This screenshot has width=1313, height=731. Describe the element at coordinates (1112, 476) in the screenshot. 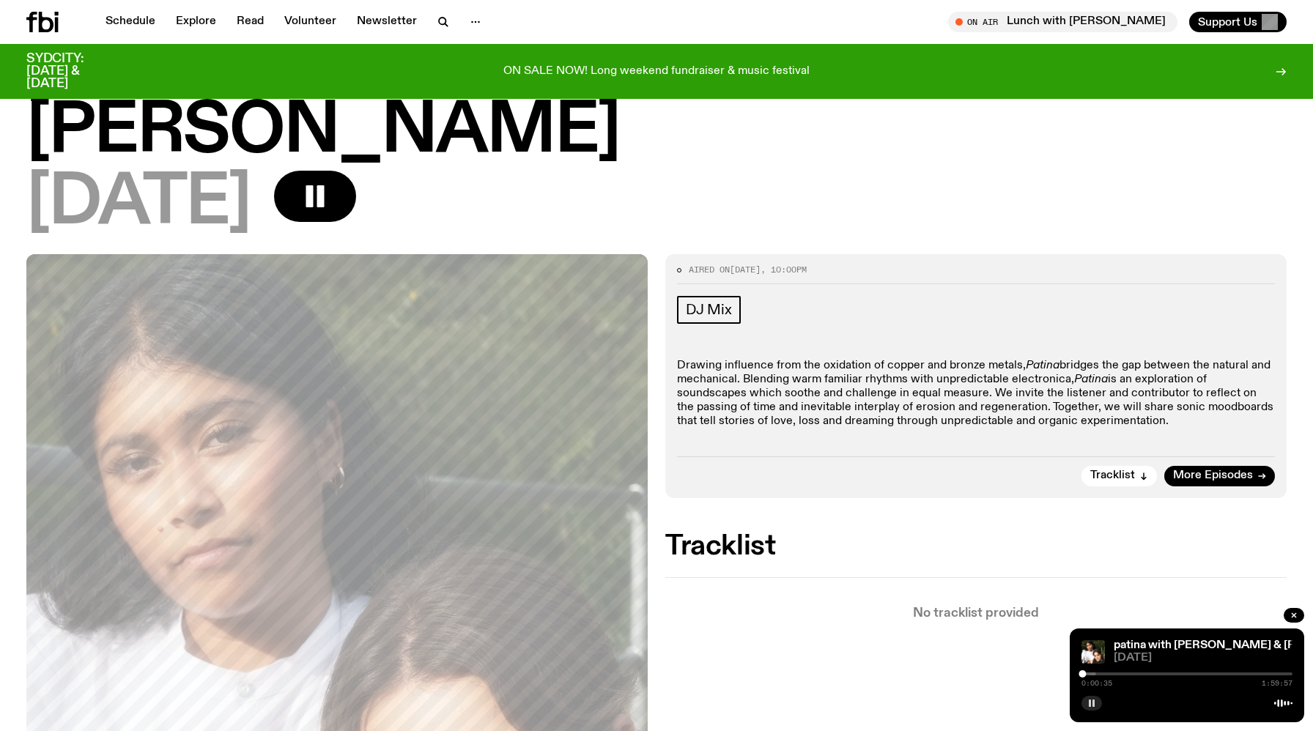

I see `span: Tracklist` at that location.